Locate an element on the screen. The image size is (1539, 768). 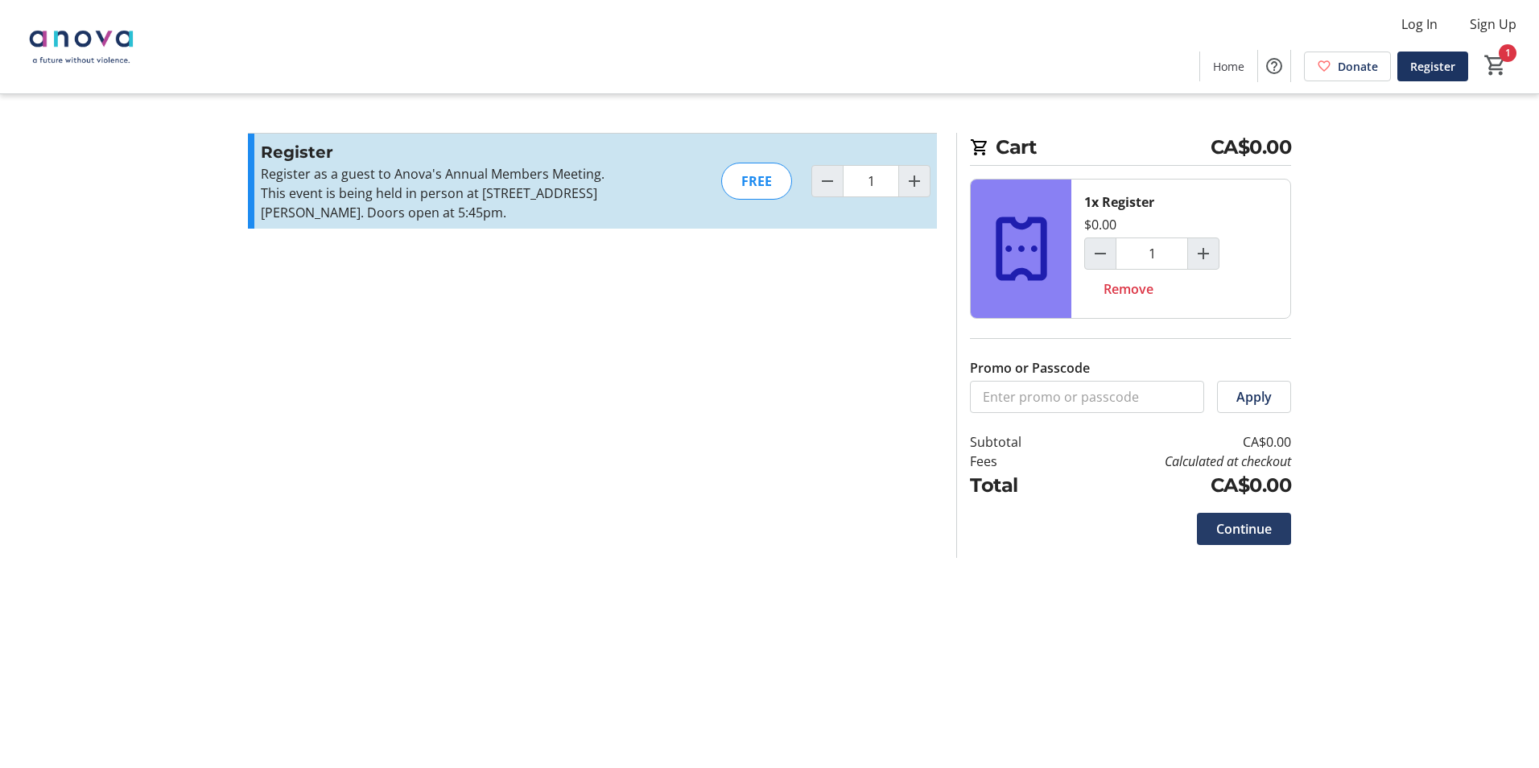
a: Home is located at coordinates (1229, 66).